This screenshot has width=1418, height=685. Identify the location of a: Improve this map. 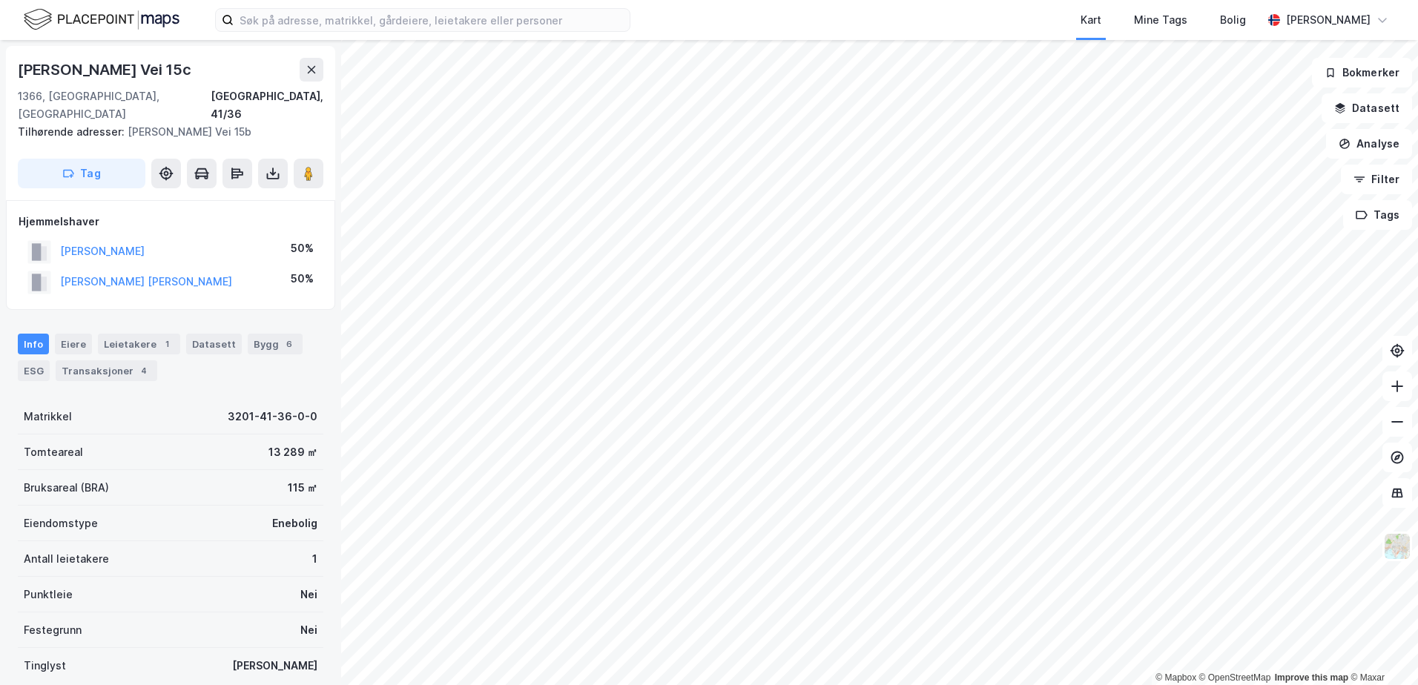
(1311, 678).